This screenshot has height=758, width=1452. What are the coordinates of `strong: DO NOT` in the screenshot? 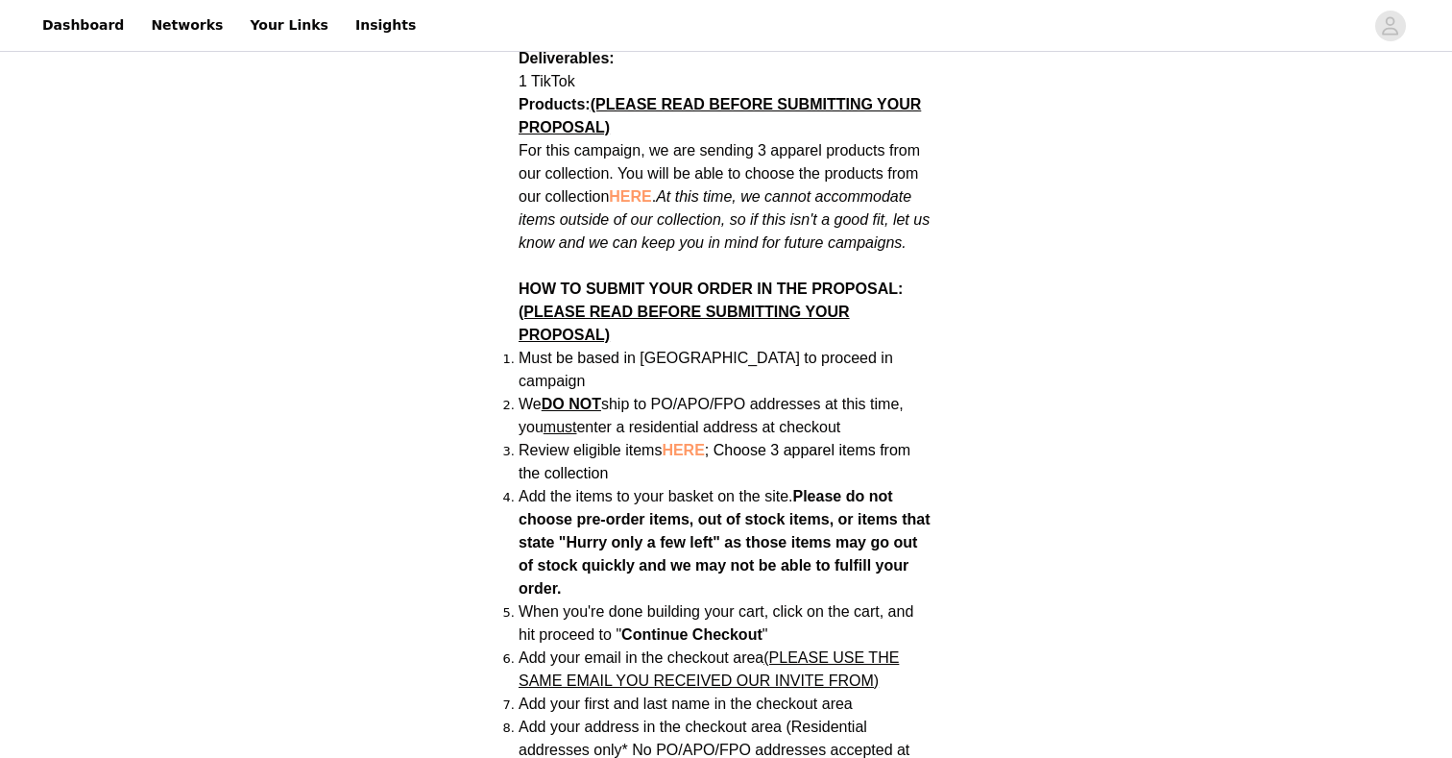 It's located at (571, 403).